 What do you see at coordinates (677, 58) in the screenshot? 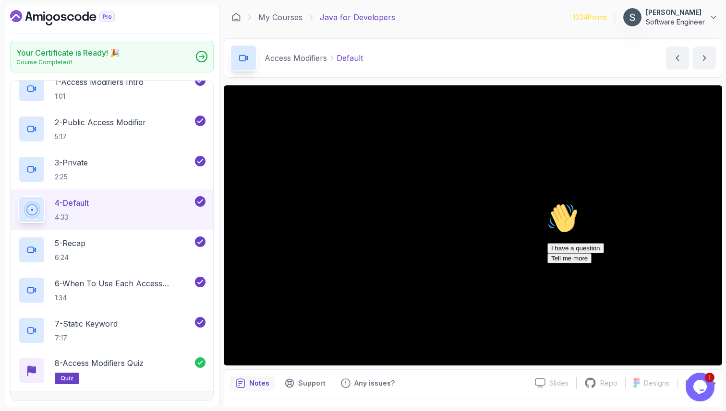
I see `button: previous content` at bounding box center [677, 58].